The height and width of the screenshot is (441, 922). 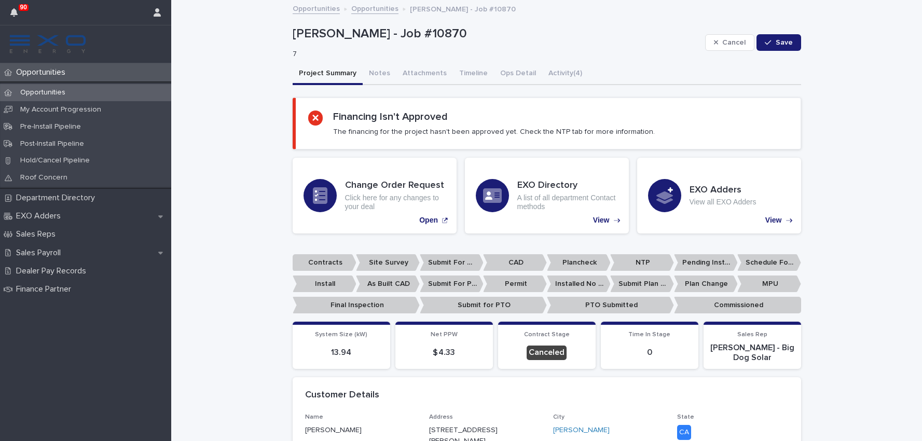 I want to click on p: MPU, so click(x=769, y=284).